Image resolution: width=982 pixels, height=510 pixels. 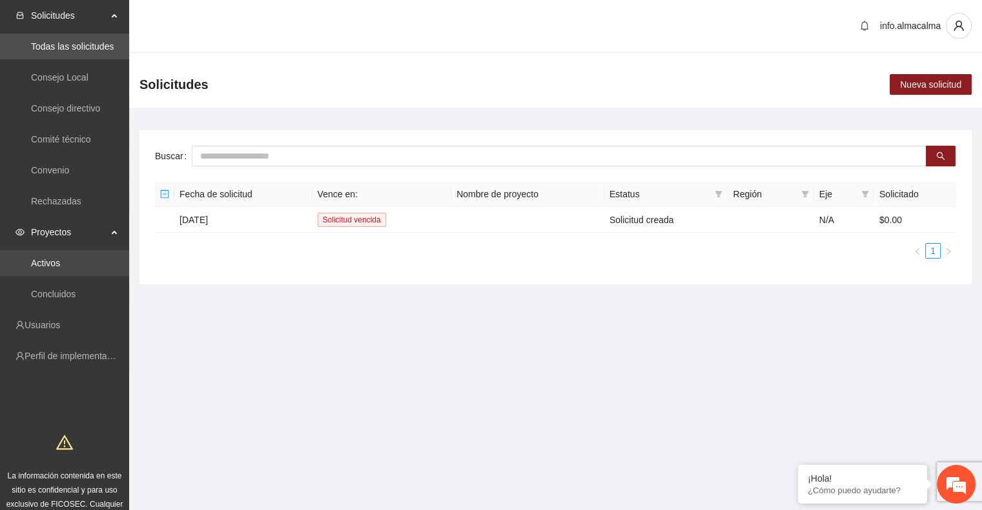 What do you see at coordinates (864, 26) in the screenshot?
I see `span: bell` at bounding box center [864, 26].